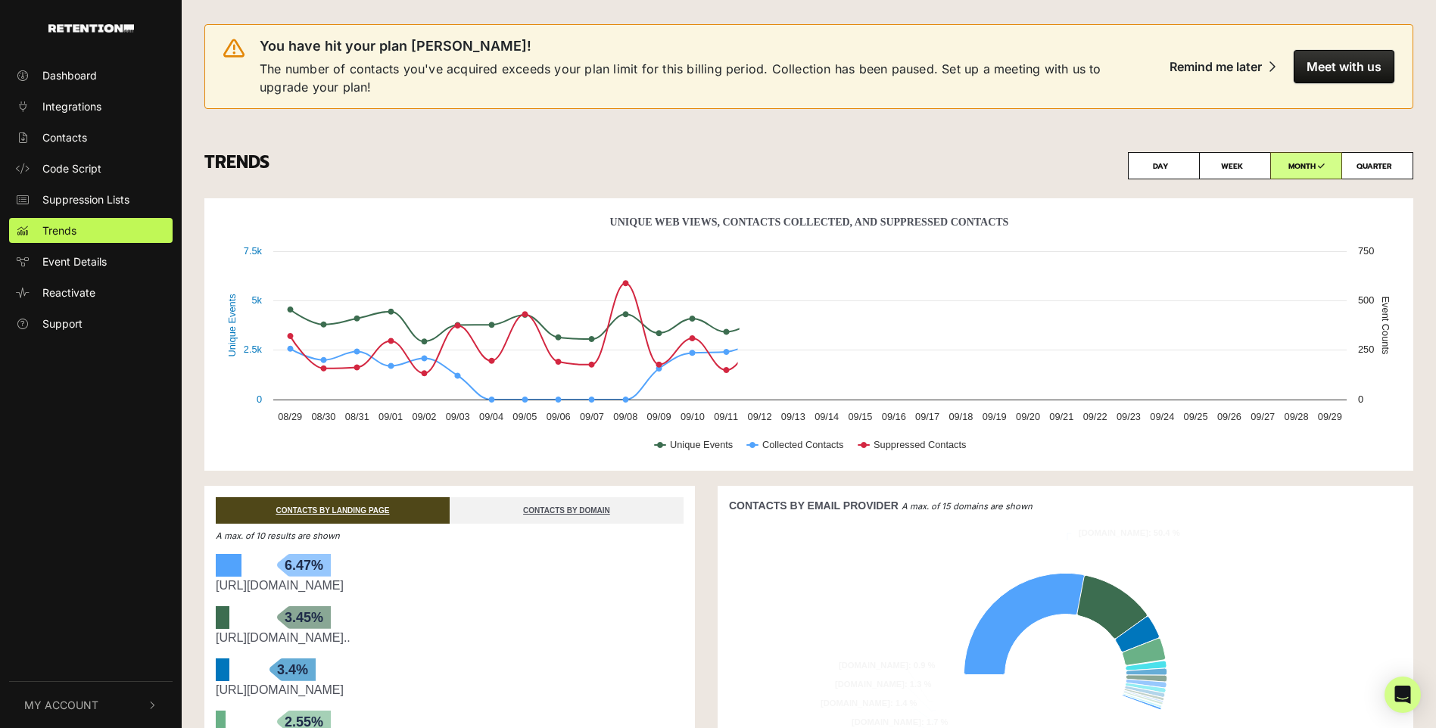 The image size is (1436, 728). What do you see at coordinates (1229, 416) in the screenshot?
I see `text: 09/26` at bounding box center [1229, 416].